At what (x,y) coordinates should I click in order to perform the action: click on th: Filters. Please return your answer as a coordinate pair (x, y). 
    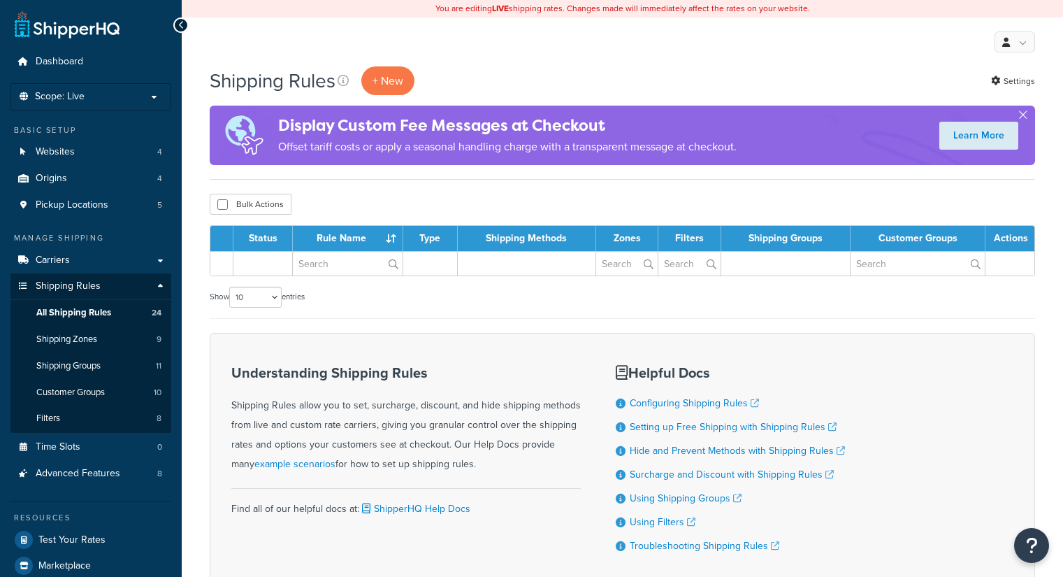
    Looking at the image, I should click on (690, 238).